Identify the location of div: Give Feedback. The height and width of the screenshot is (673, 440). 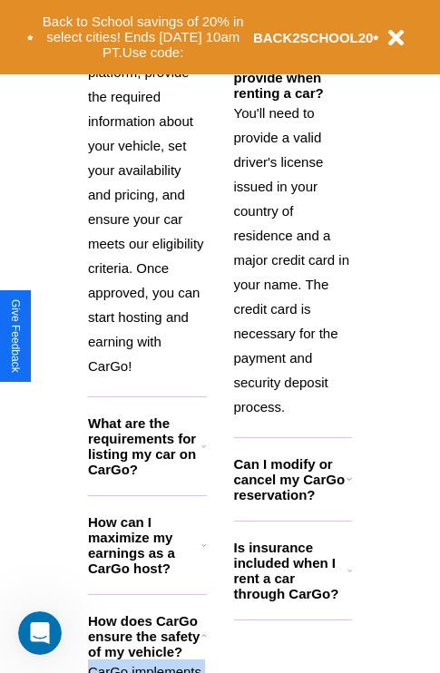
(15, 336).